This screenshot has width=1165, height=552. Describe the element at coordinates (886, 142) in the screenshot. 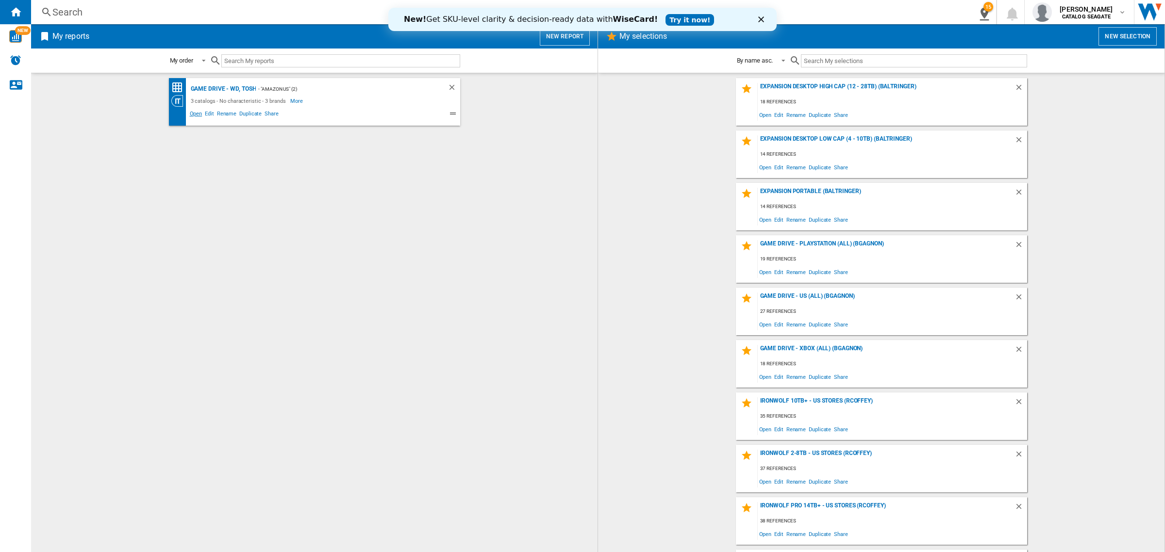

I see `div: Expansion Desktop Low Cap (4 - 10TB) (baltringer)` at that location.